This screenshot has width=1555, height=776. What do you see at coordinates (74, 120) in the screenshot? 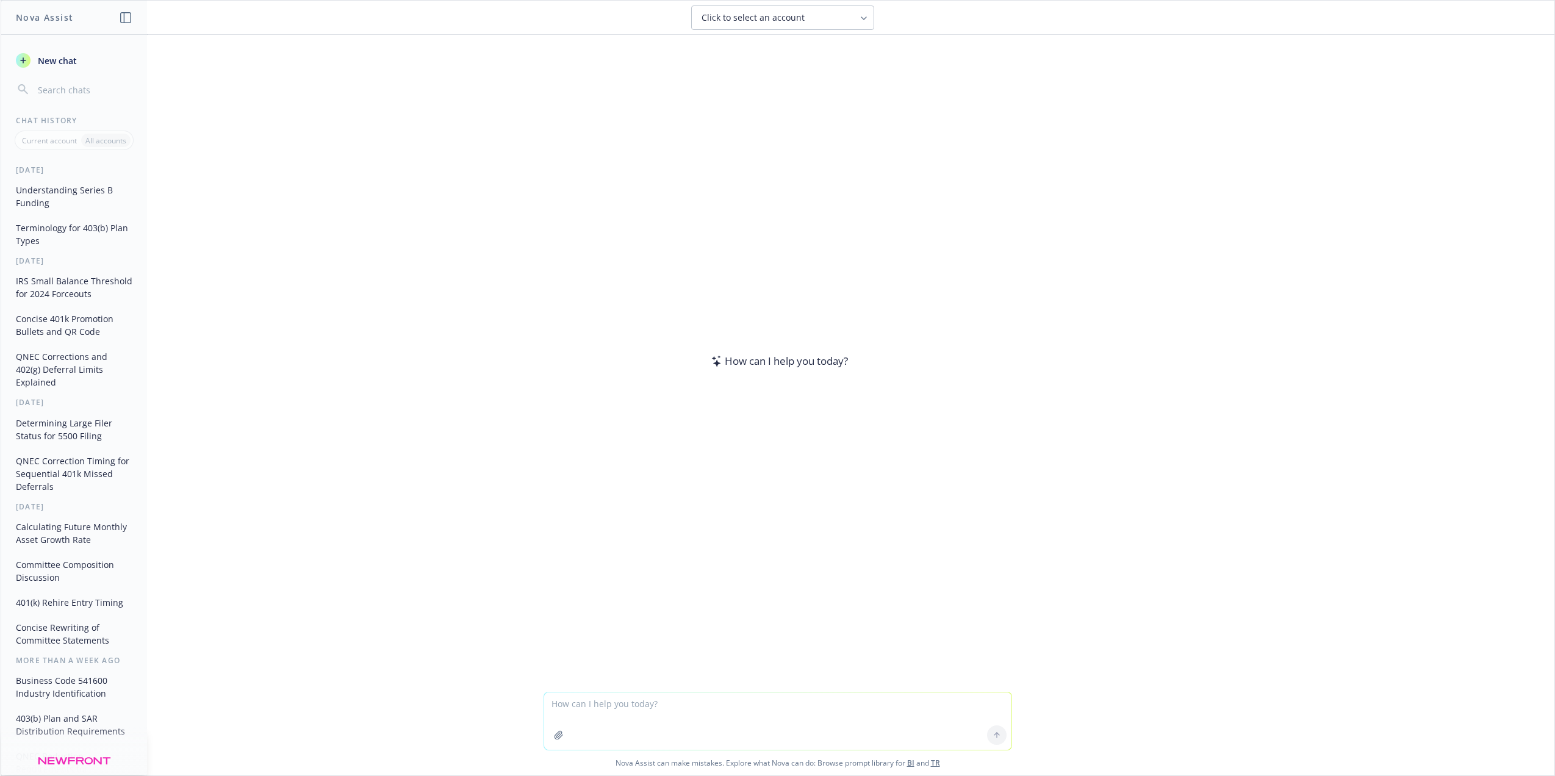
I see `div: Chat History` at bounding box center [74, 120].